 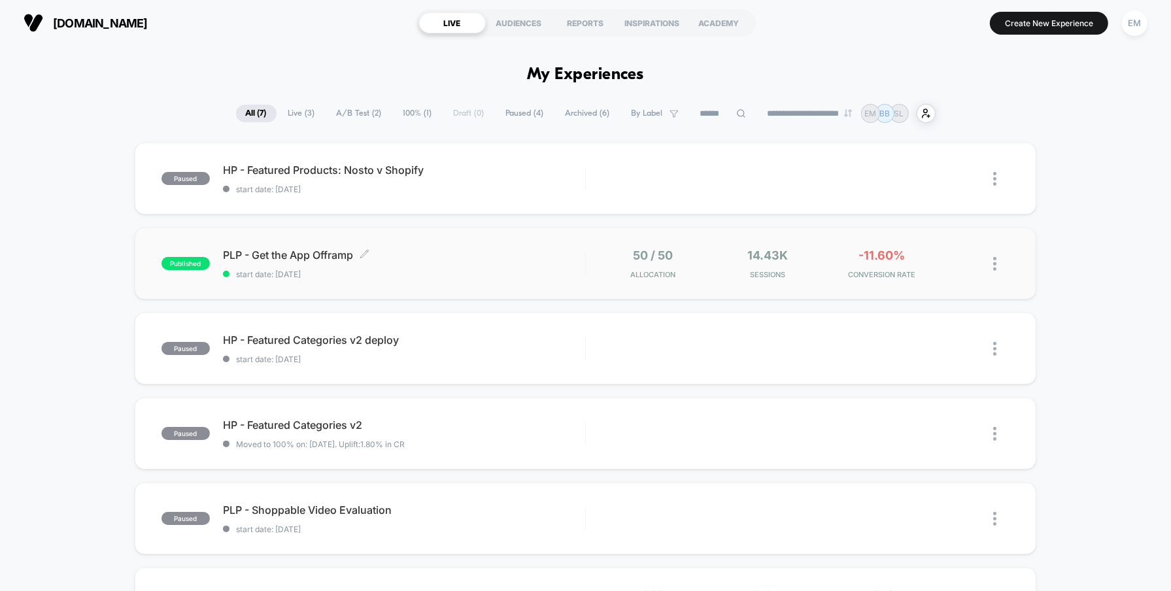 What do you see at coordinates (768, 255) in the screenshot?
I see `span: 14.43k` at bounding box center [768, 255].